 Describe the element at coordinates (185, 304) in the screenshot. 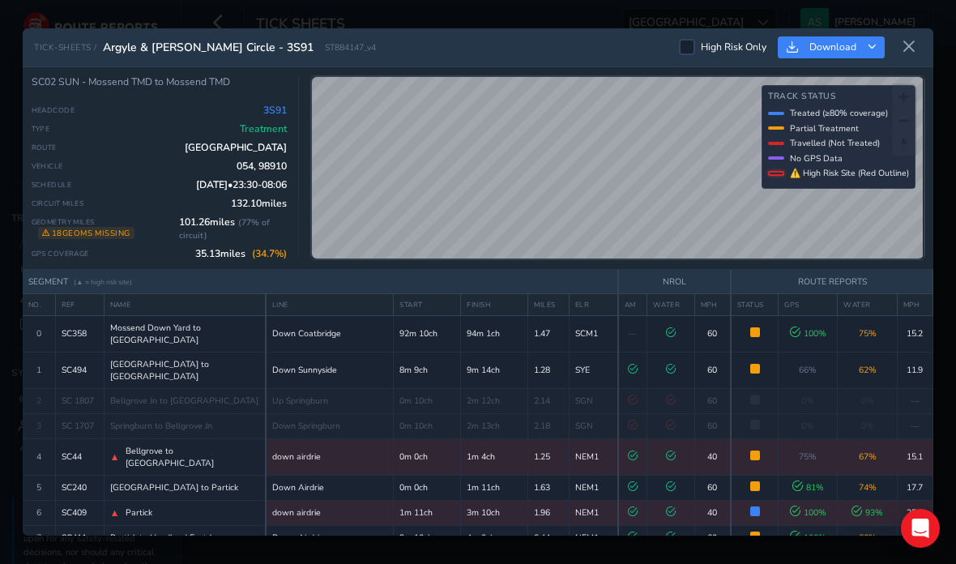

I see `th: NAME` at that location.